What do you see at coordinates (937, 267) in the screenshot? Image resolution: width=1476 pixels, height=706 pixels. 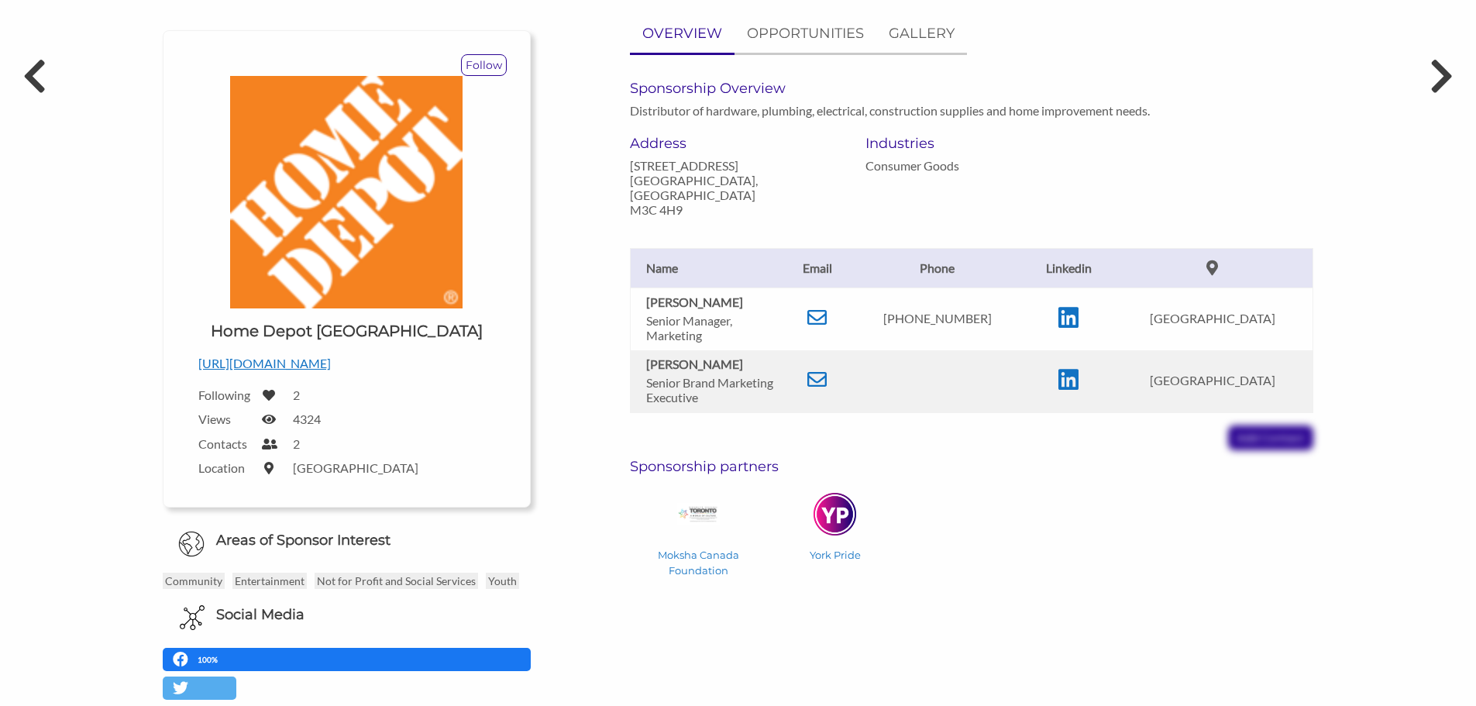 I see `th: Phone` at bounding box center [937, 267].